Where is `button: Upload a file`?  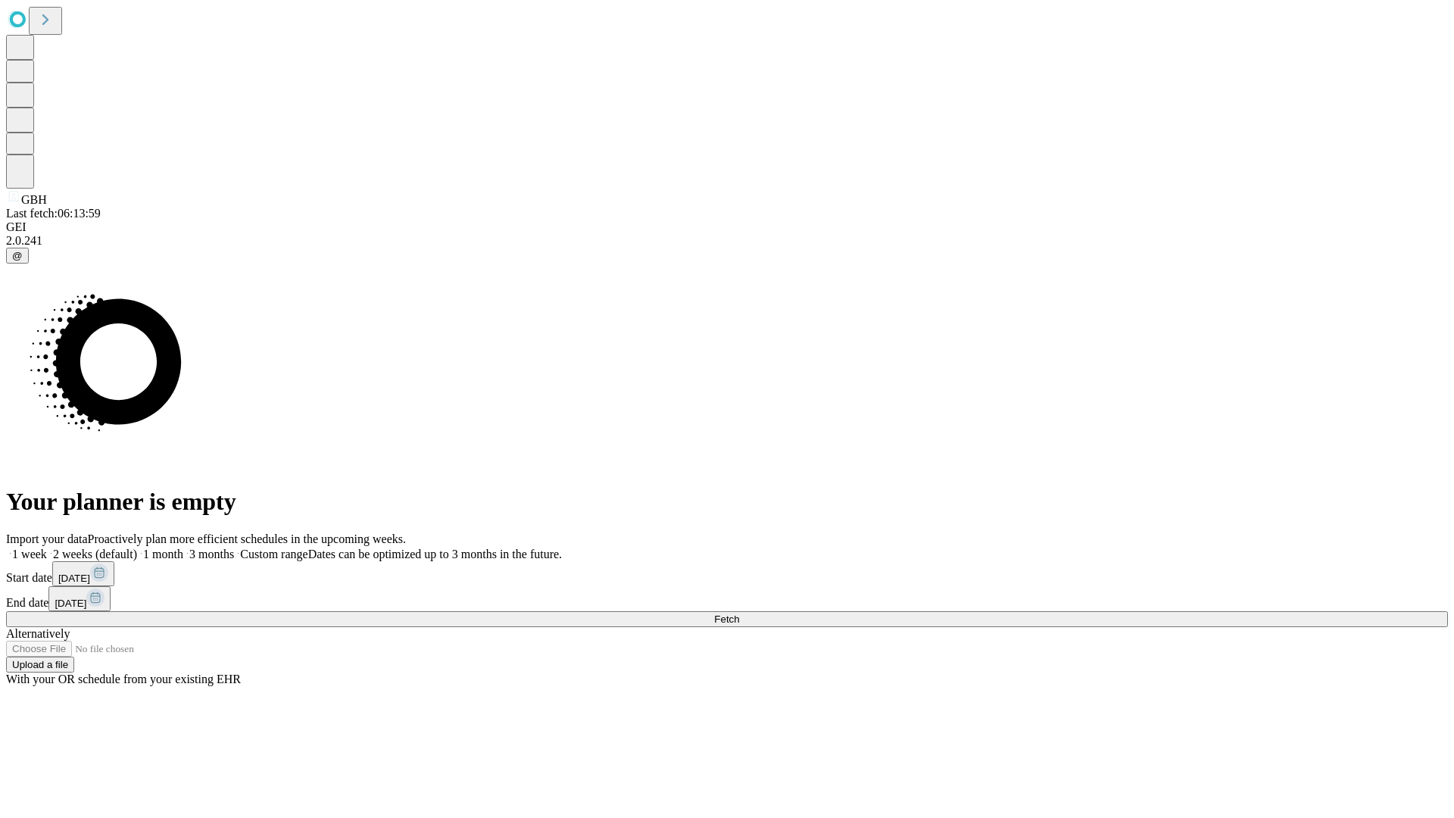 button: Upload a file is located at coordinates (40, 664).